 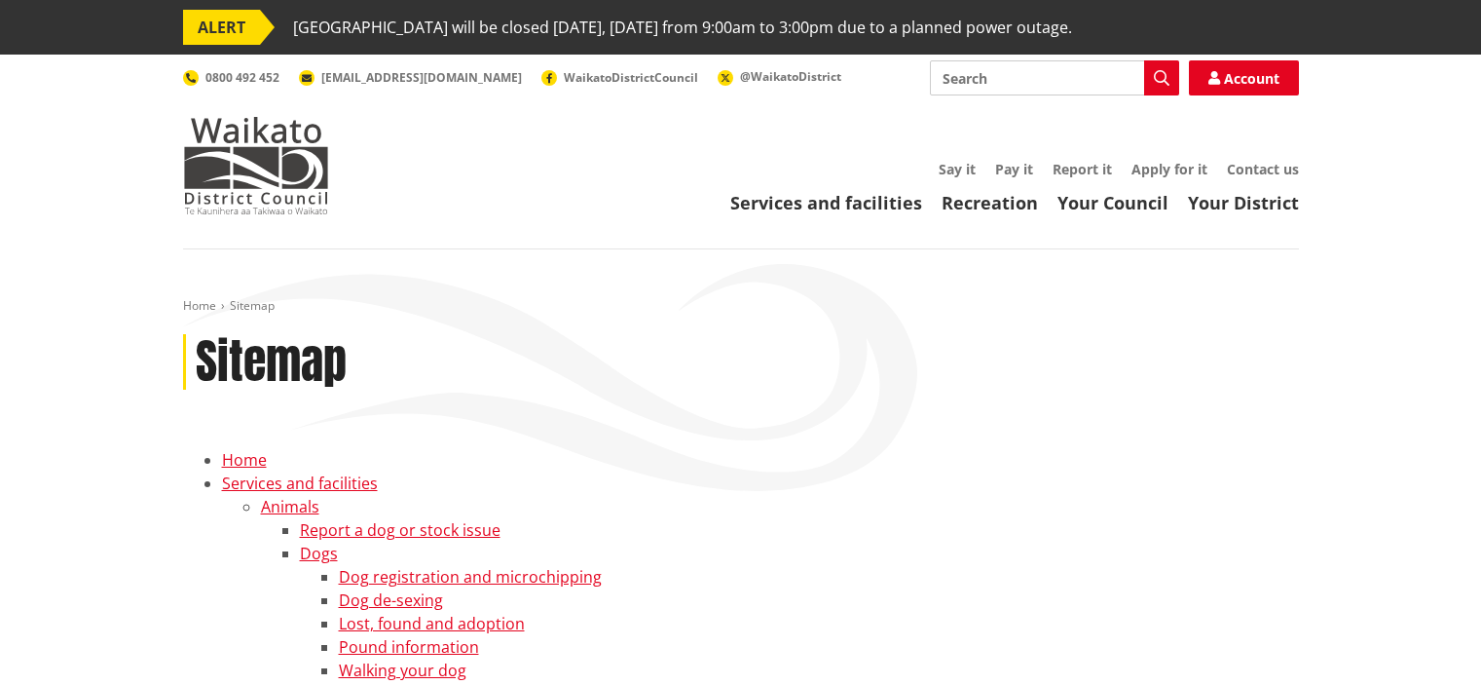 I want to click on h1: Sitemap, so click(x=271, y=362).